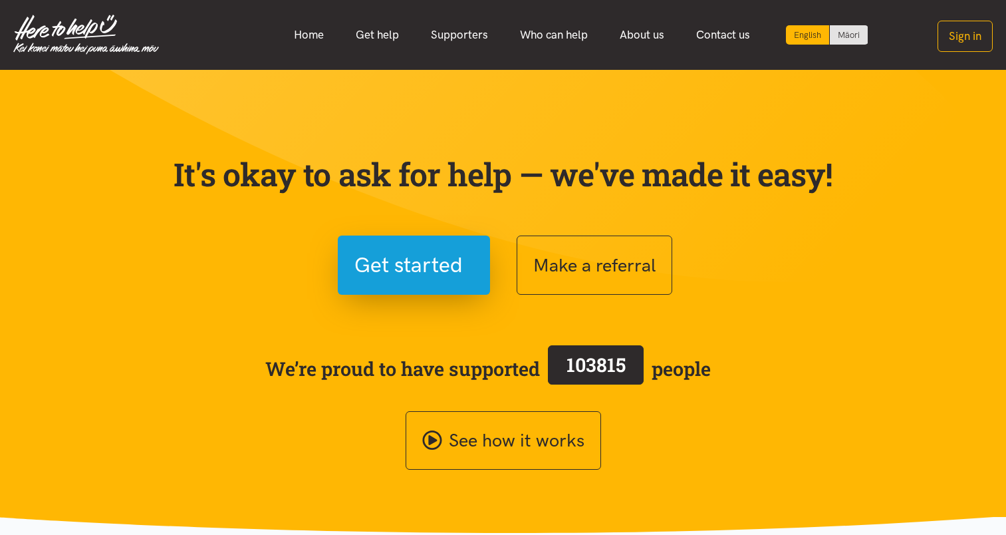 The image size is (1006, 535). Describe the element at coordinates (408, 265) in the screenshot. I see `span: Get started` at that location.